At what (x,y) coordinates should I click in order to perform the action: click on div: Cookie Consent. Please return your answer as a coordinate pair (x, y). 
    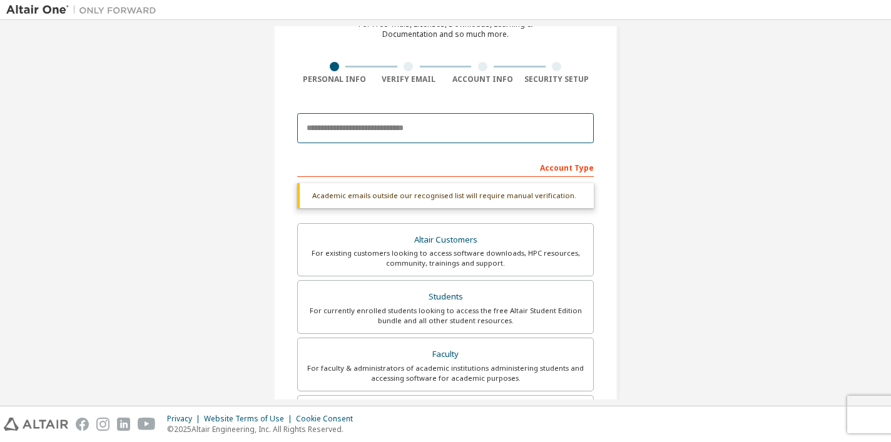
    Looking at the image, I should click on (328, 419).